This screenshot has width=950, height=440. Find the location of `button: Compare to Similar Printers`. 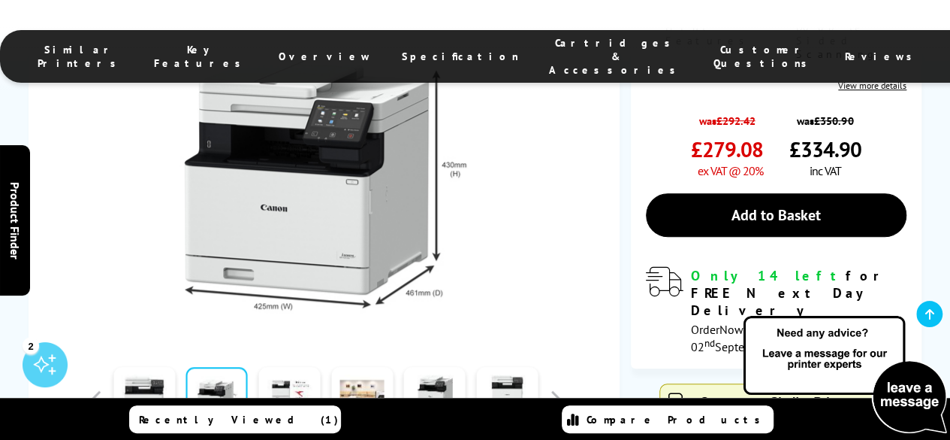

button: Compare to Similar Printers is located at coordinates (776, 402).